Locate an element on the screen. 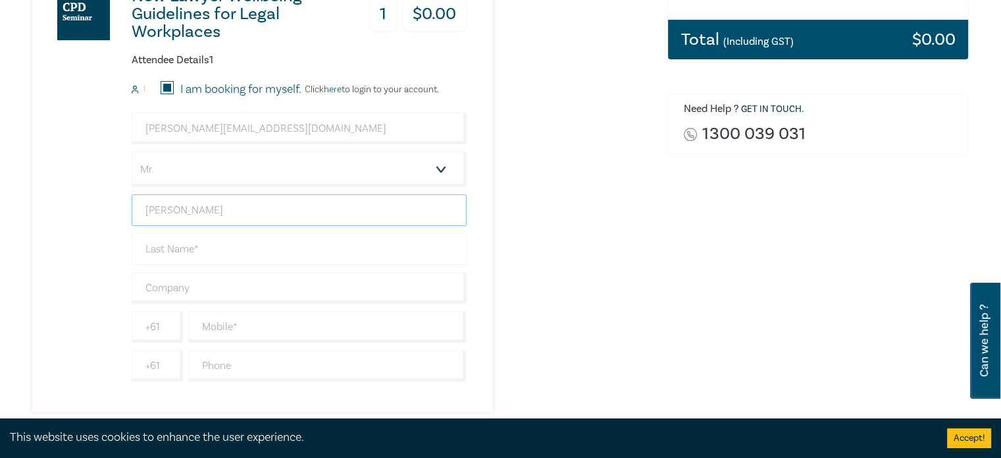  input: Phone is located at coordinates (327, 365).